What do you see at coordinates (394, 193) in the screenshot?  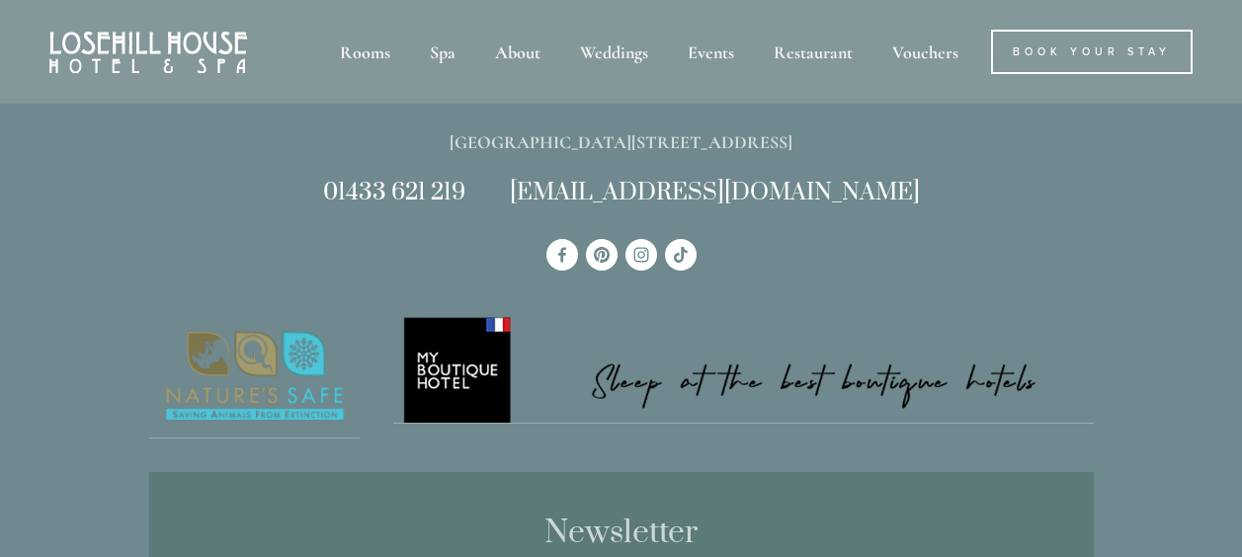 I see `a: 01433 621 219` at bounding box center [394, 193].